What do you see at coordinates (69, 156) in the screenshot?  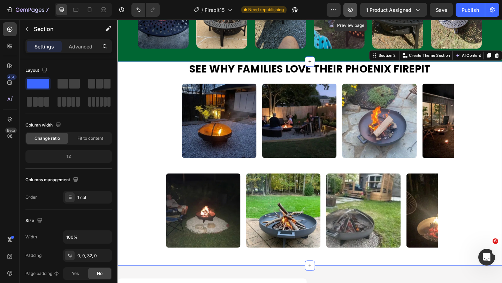 I see `div: 12` at bounding box center [69, 156].